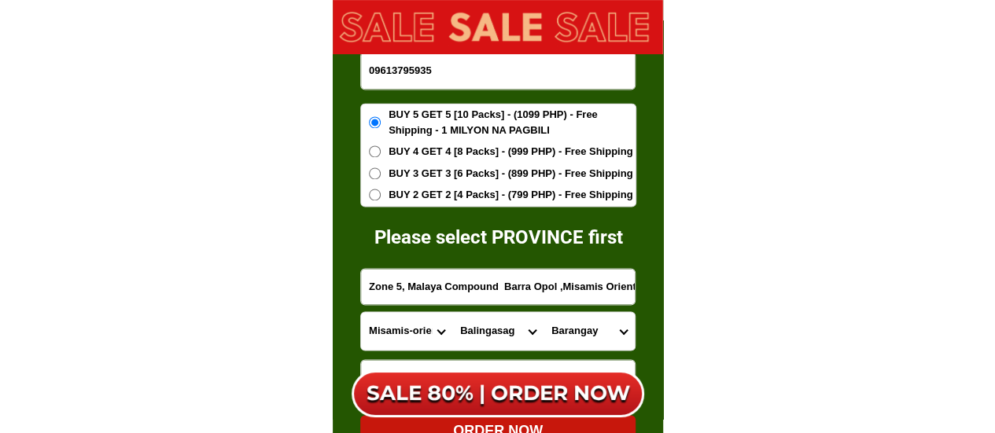 The width and height of the screenshot is (995, 433). What do you see at coordinates (374, 151) in the screenshot?
I see `input: BUY 4 GET 4 [8 Packs] - (999 PHP) - Free Shipping` at bounding box center [374, 151].